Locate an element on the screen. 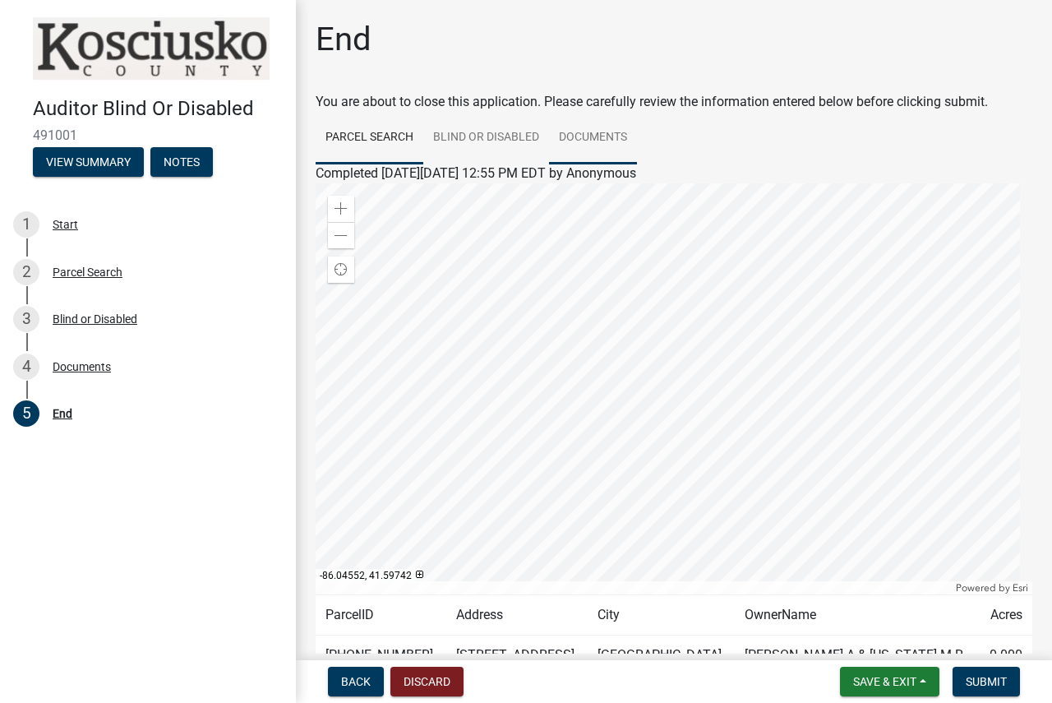 This screenshot has width=1052, height=703. button: Discard is located at coordinates (427, 682).